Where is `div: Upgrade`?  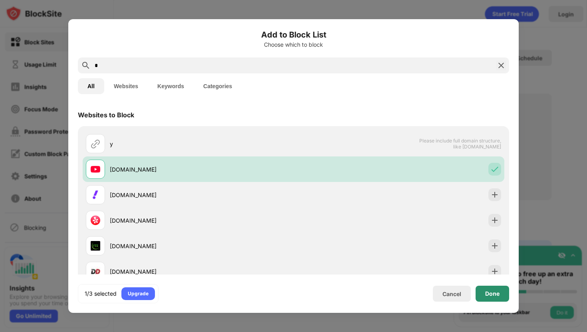
div: Upgrade is located at coordinates (138, 294).